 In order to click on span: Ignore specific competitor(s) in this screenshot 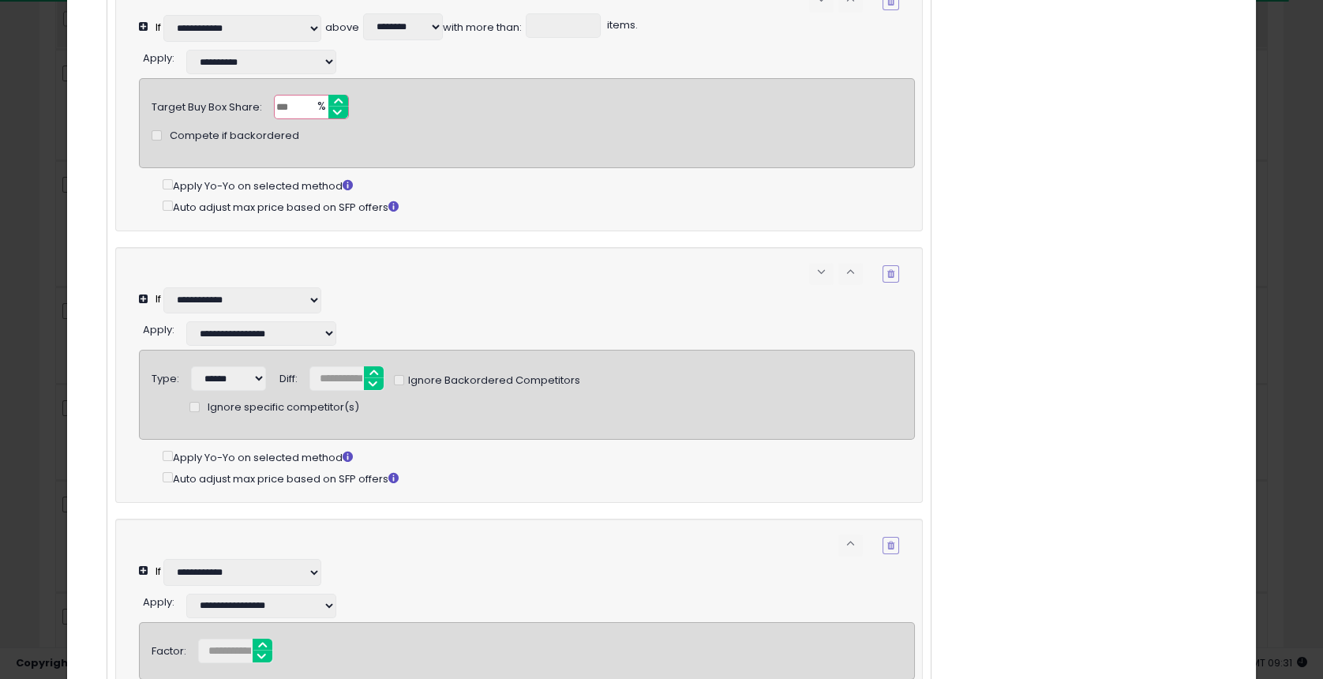, I will do `click(283, 407)`.